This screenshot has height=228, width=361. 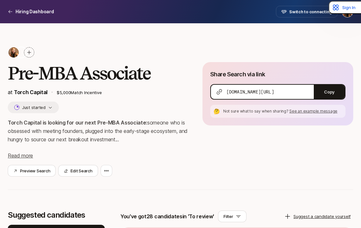 I want to click on button: Preview Search, so click(x=32, y=171).